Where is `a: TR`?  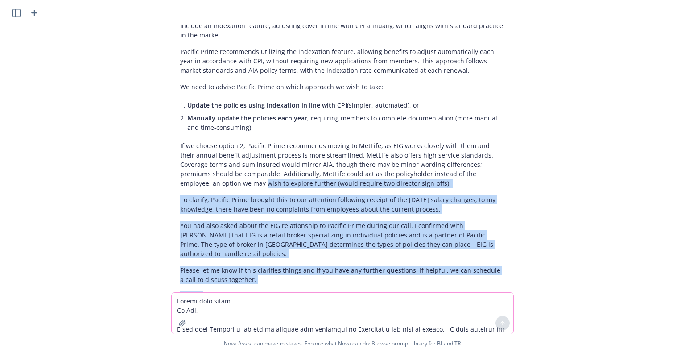
a: TR is located at coordinates (457, 343).